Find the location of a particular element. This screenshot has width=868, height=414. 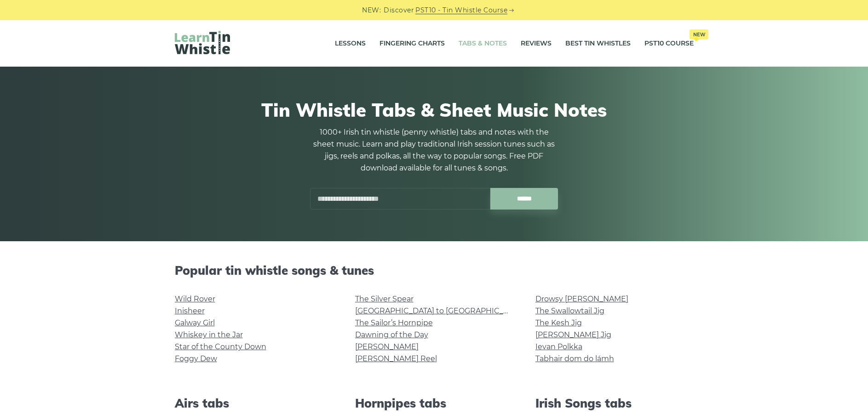

a: Whiskey in the Jar is located at coordinates (209, 335).